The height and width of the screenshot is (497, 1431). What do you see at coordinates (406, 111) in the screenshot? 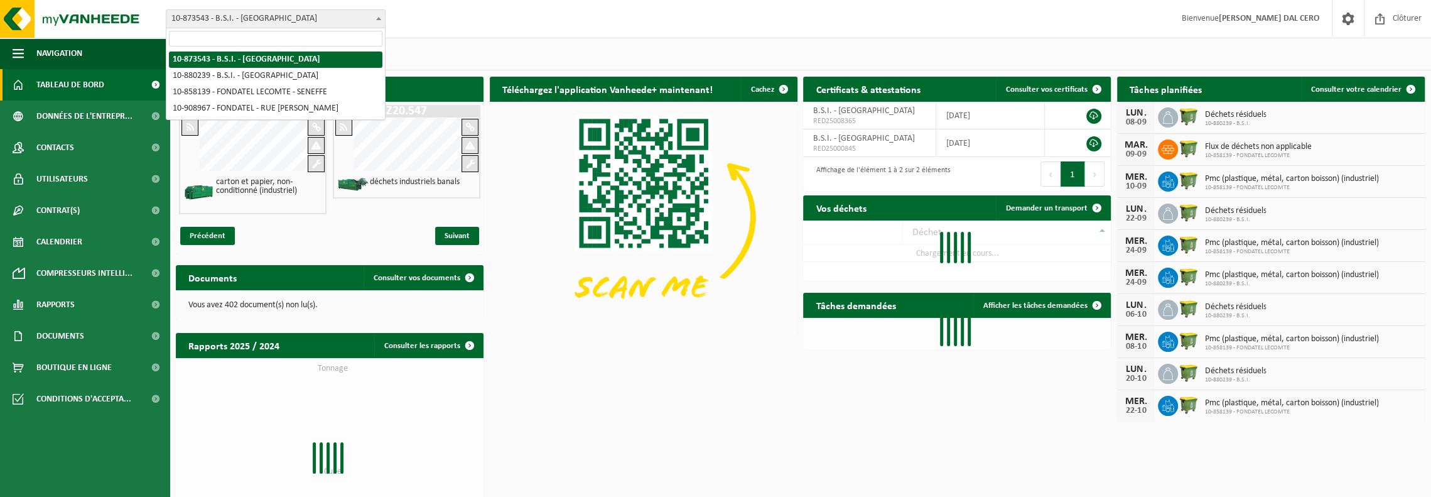
I see `h1: Z20.547` at bounding box center [406, 111].